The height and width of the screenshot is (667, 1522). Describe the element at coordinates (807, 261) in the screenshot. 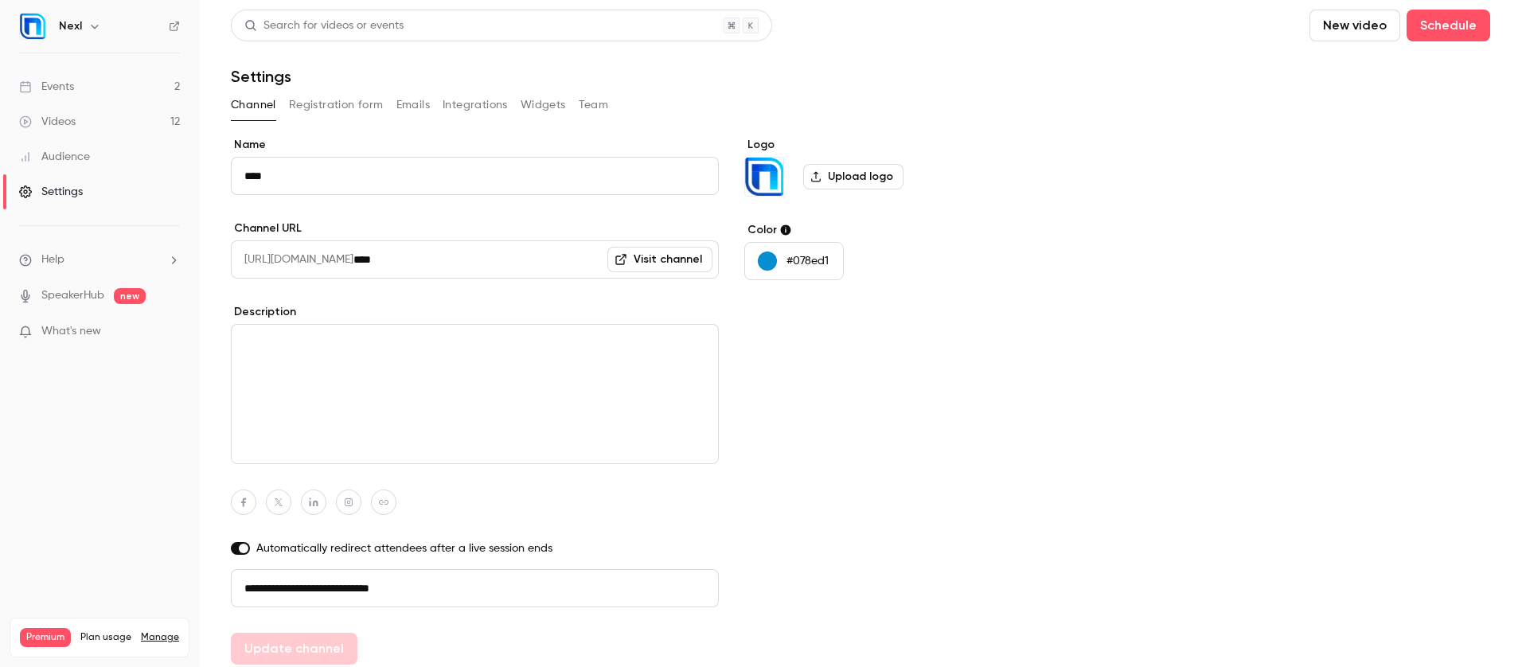

I see `p: #078ed1` at that location.